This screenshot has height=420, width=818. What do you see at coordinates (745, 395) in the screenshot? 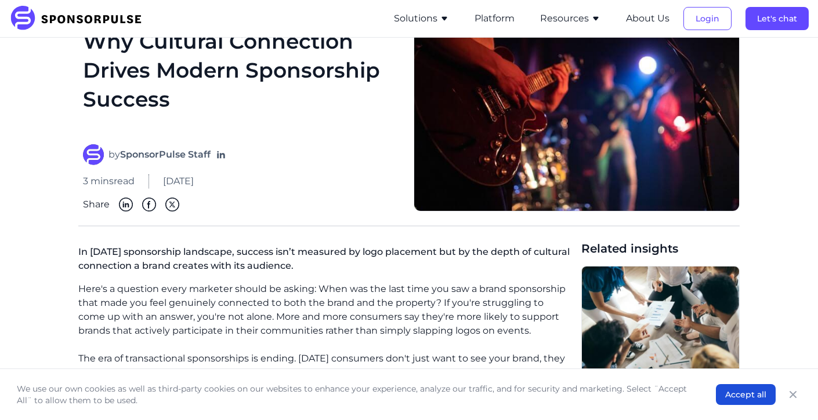
I see `button: Accept all` at bounding box center [745, 395].